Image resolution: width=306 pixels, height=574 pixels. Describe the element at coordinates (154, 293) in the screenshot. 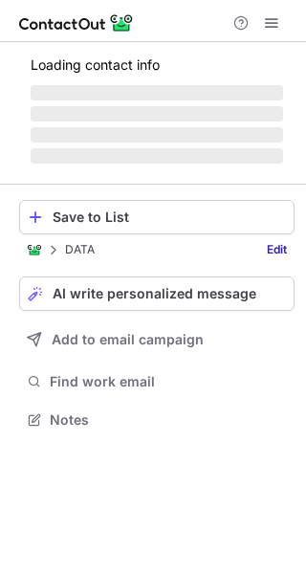

I see `span: AI write personalized message` at that location.